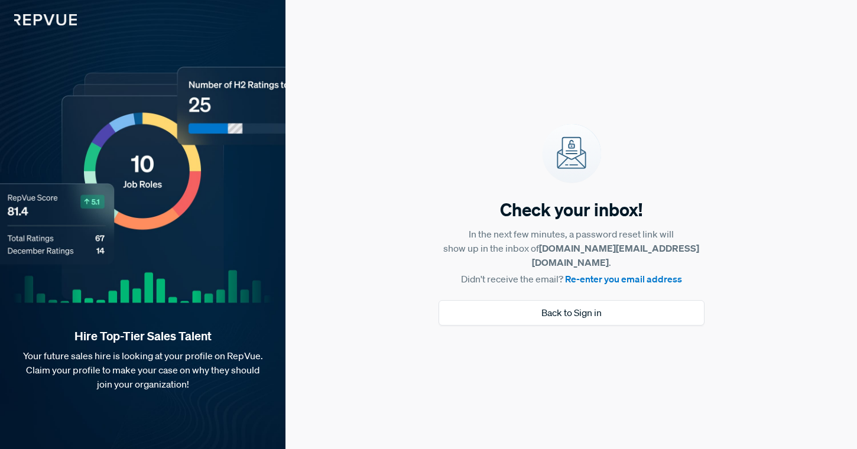  What do you see at coordinates (571, 154) in the screenshot?
I see `img: Success` at bounding box center [571, 154].